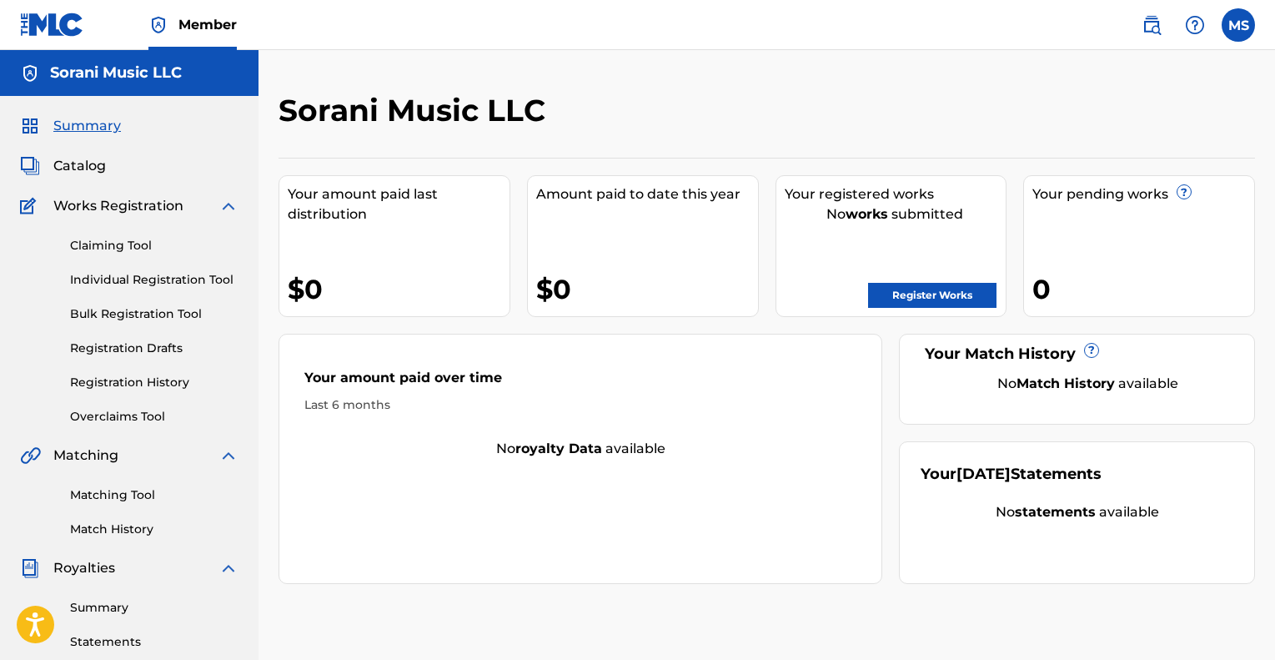 This screenshot has height=660, width=1275. I want to click on div: Your Statements, so click(1011, 474).